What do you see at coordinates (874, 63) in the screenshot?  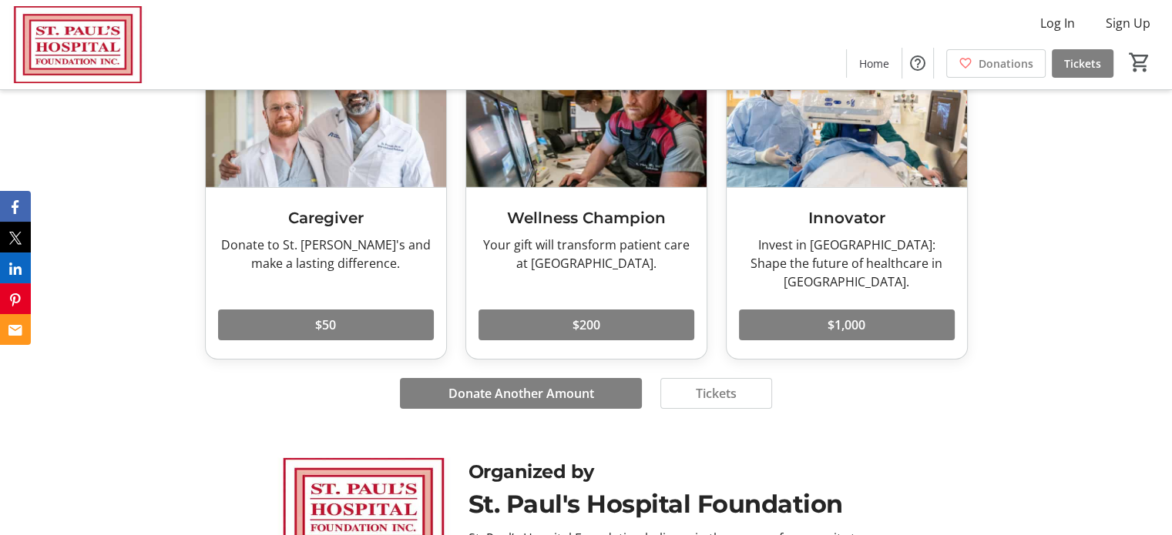 I see `span: Home` at bounding box center [874, 63].